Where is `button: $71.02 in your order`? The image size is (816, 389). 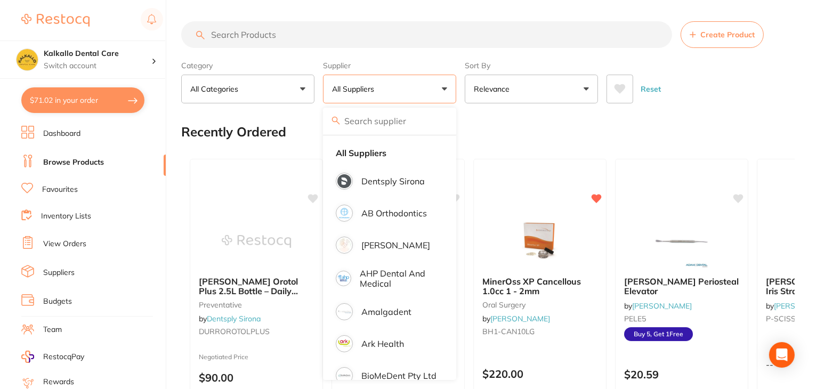 button: $71.02 in your order is located at coordinates (83, 100).